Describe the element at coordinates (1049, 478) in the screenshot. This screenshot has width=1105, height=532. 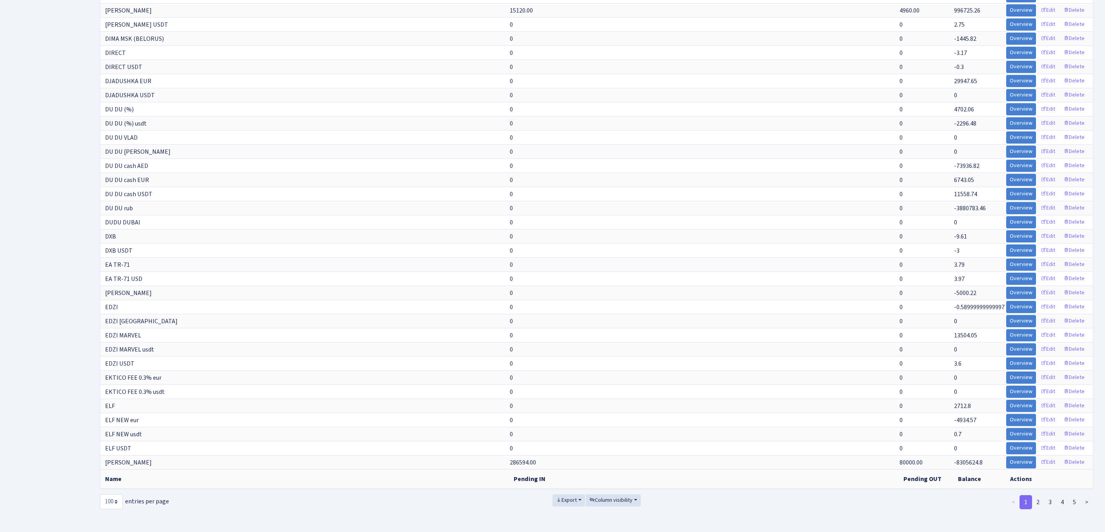
I see `th: Actions` at that location.